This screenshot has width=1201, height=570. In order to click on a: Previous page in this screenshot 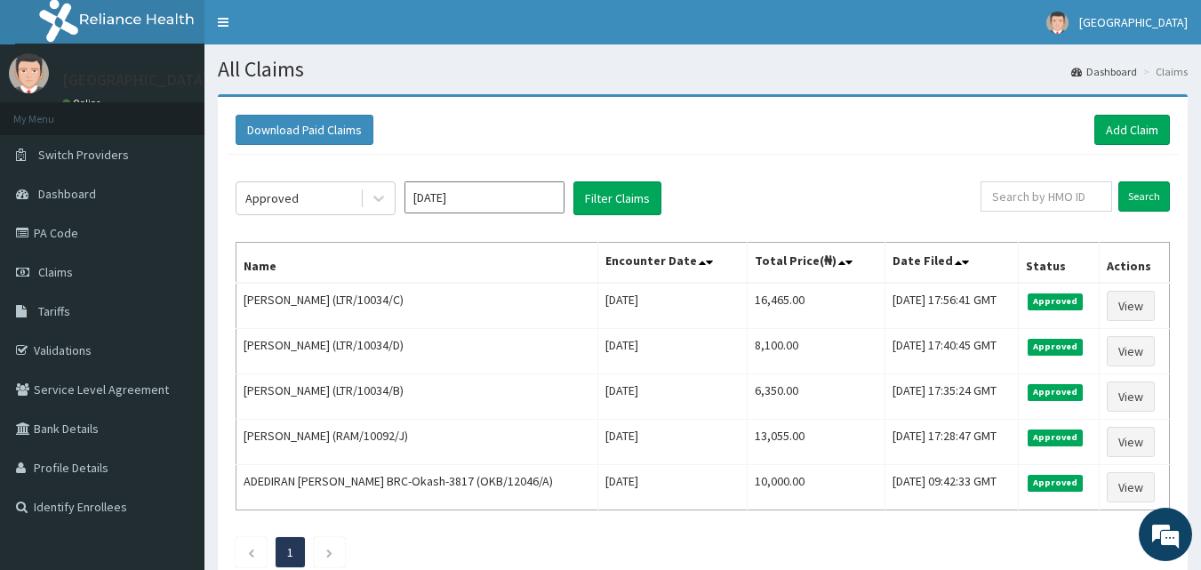, I will do `click(251, 552)`.